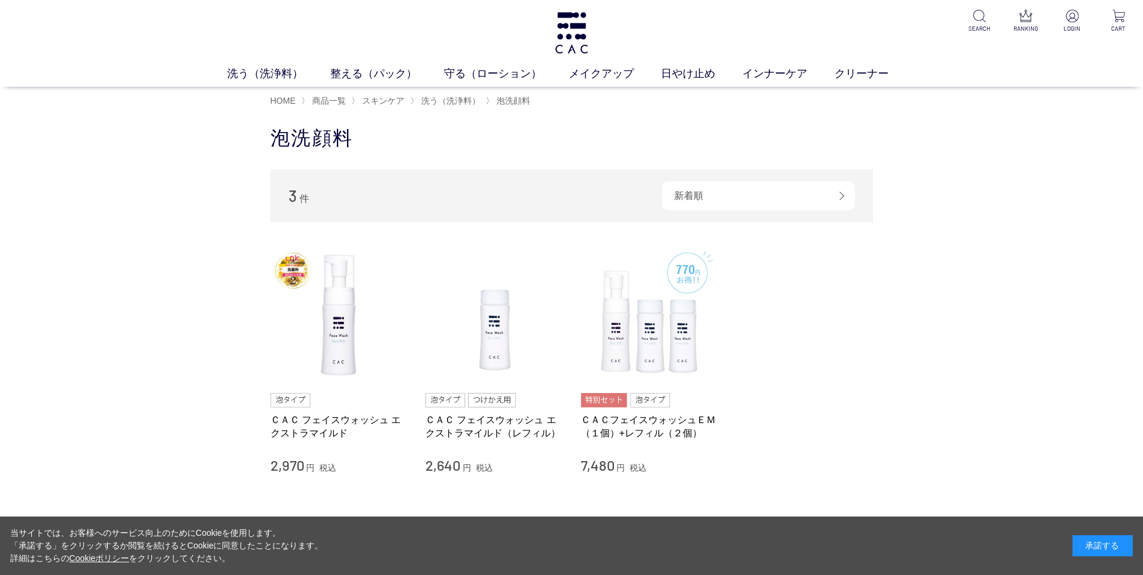 This screenshot has height=575, width=1143. Describe the element at coordinates (387, 74) in the screenshot. I see `a: 整える（パック）` at that location.